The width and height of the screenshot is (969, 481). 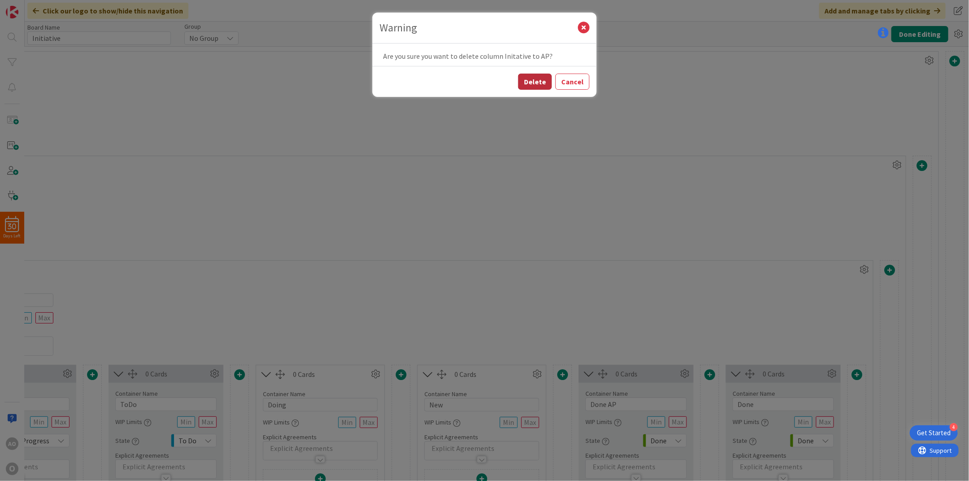 What do you see at coordinates (572, 82) in the screenshot?
I see `button: Cancel` at bounding box center [572, 82].